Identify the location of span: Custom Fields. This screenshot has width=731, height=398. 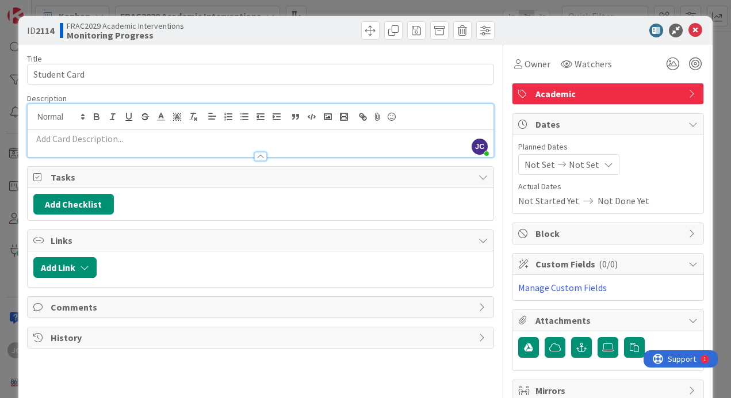
(609, 264).